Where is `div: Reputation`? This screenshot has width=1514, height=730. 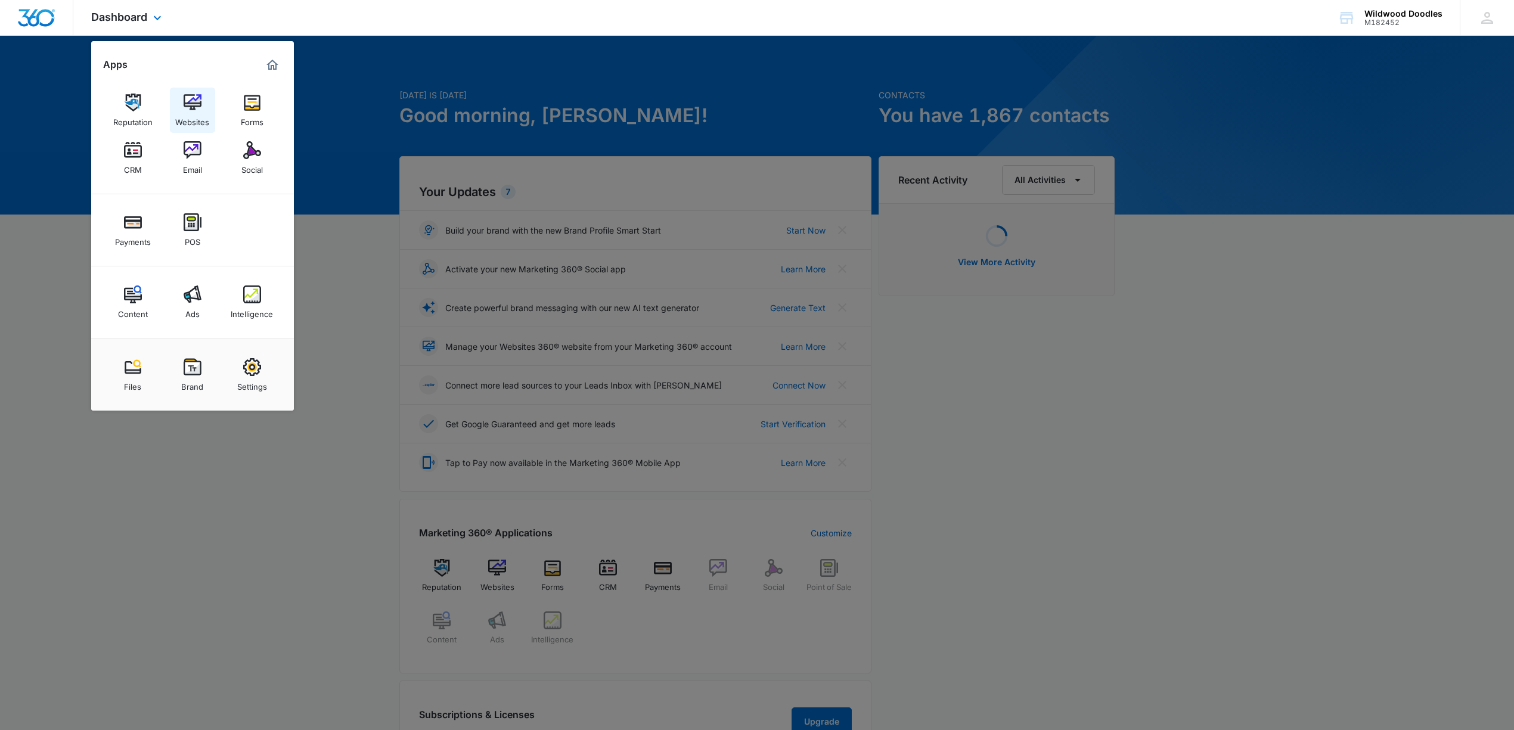
div: Reputation is located at coordinates (133, 119).